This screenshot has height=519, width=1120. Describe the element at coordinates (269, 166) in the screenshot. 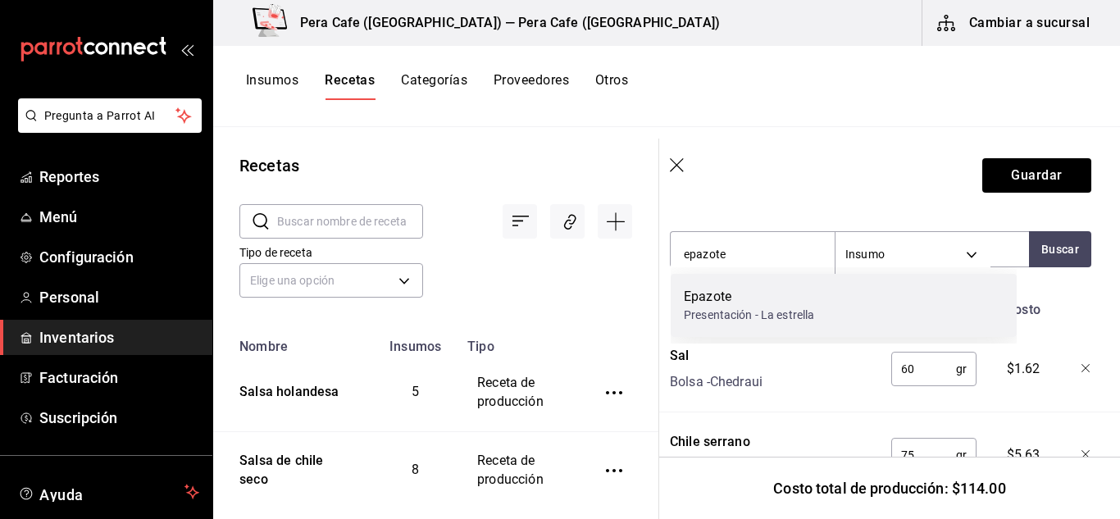

I see `div: Recetas` at that location.